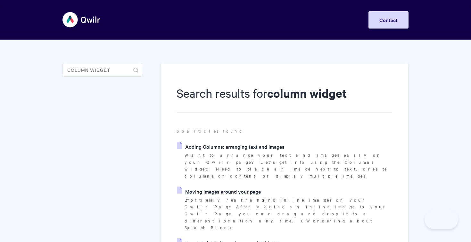 Image resolution: width=471 pixels, height=242 pixels. What do you see at coordinates (284, 99) in the screenshot?
I see `h1: Search results for` at bounding box center [284, 99].